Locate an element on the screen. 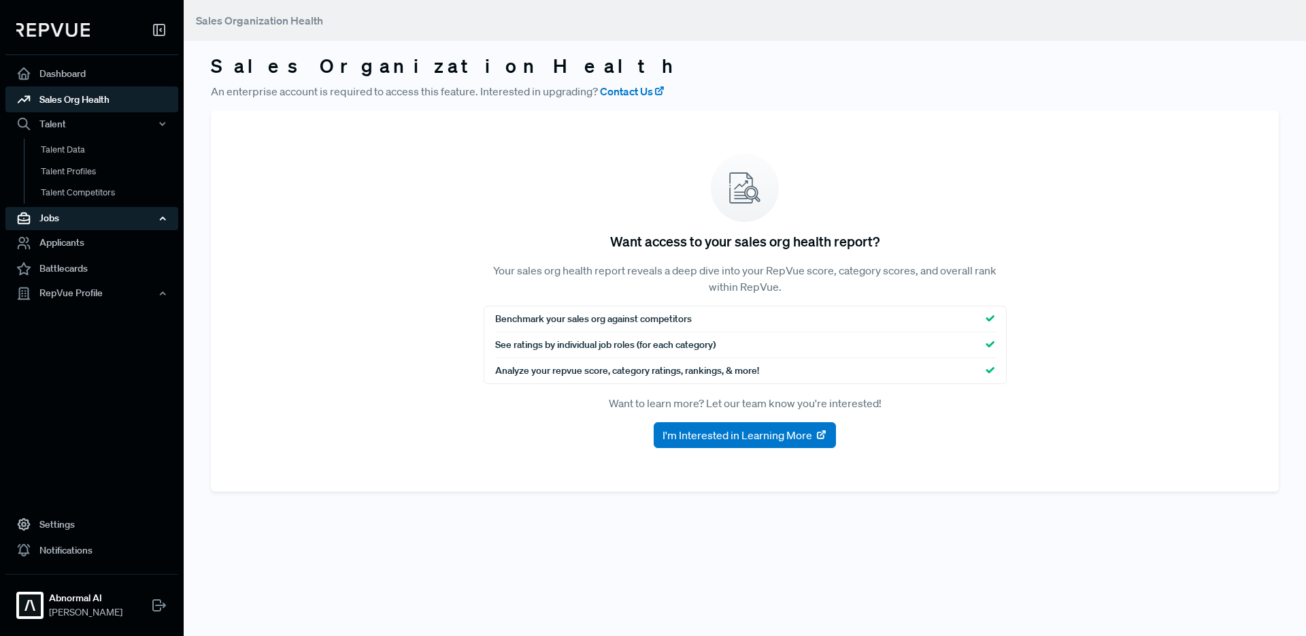  a: Talent Competitors is located at coordinates (110, 193).